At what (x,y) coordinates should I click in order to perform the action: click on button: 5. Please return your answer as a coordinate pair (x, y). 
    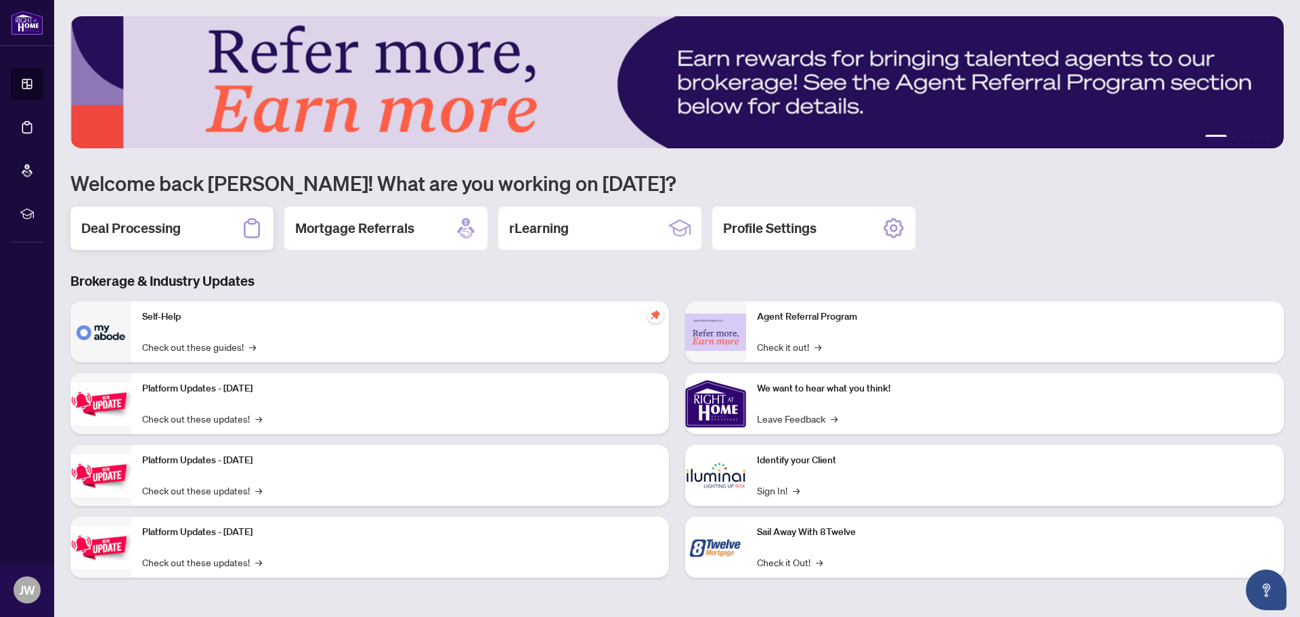
    Looking at the image, I should click on (1268, 137).